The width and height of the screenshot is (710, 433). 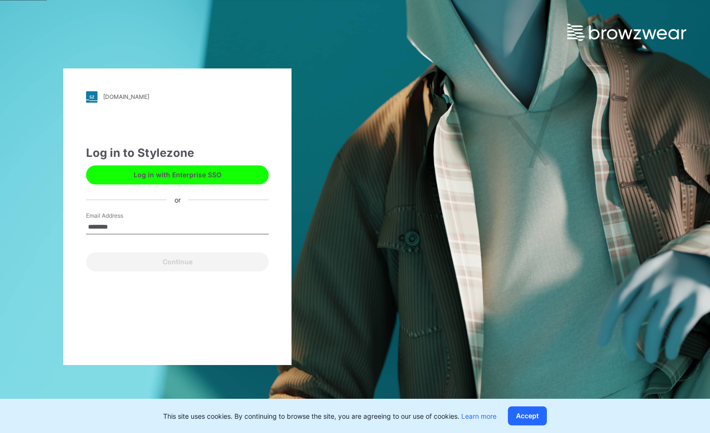 I want to click on img: browzwear-logo.e42bd6dac1945053ebaf764b6aa21510.svg, so click(x=627, y=32).